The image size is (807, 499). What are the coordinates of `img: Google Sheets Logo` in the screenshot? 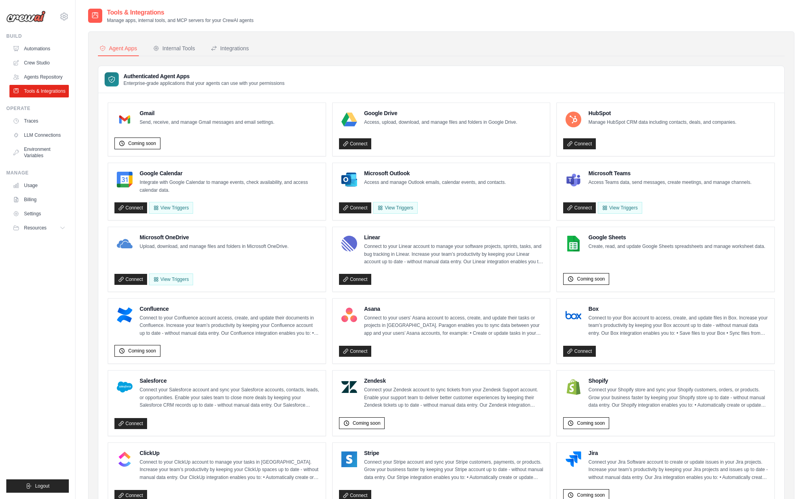 It's located at (573, 244).